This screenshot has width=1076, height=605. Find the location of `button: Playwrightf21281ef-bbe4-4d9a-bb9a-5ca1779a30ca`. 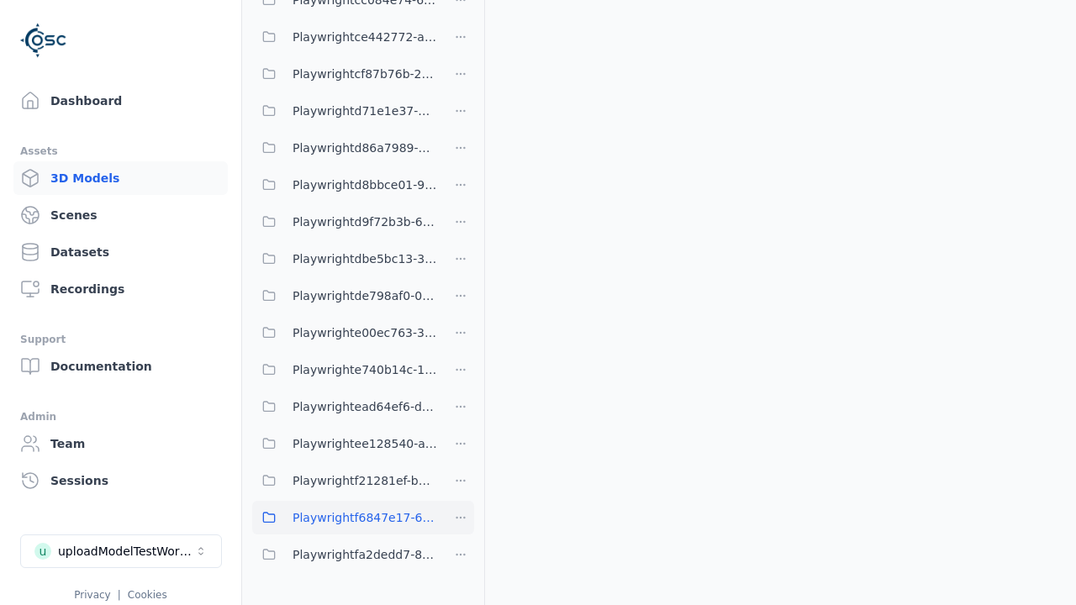

button: Playwrightf21281ef-bbe4-4d9a-bb9a-5ca1779a30ca is located at coordinates (345, 481).